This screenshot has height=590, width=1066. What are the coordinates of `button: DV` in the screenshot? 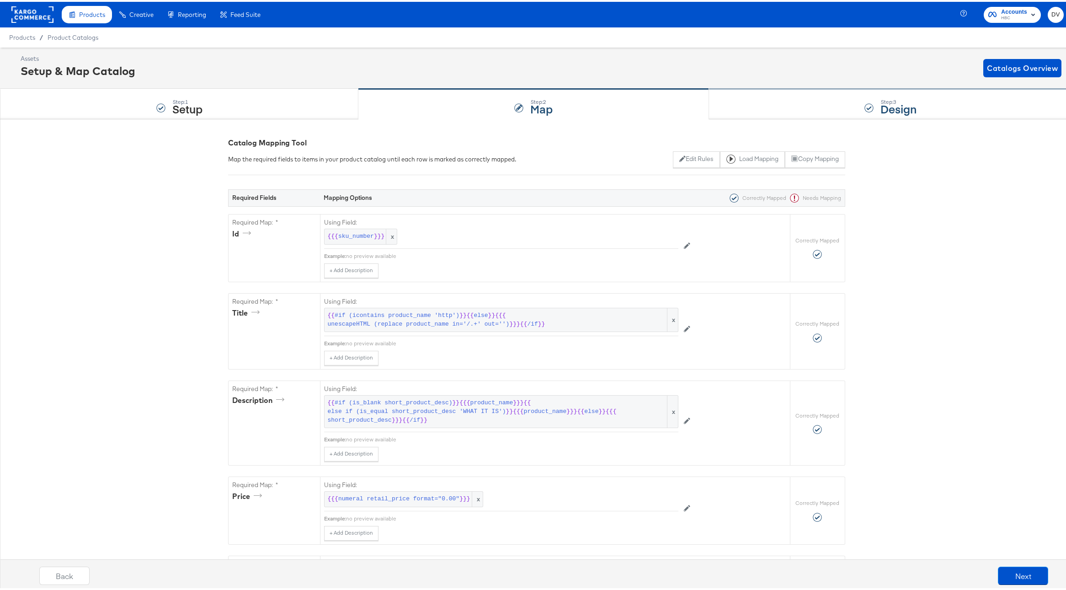 It's located at (1056, 13).